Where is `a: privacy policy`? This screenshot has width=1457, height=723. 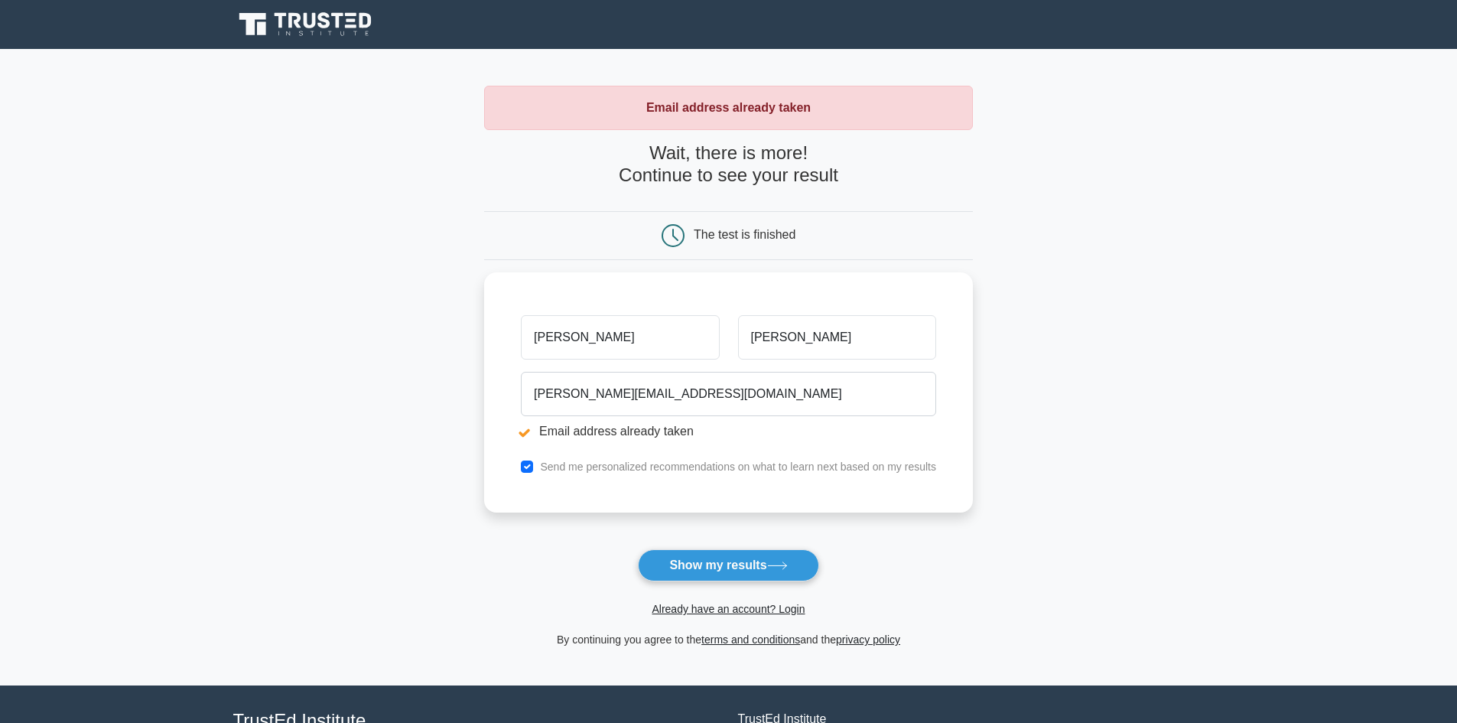 a: privacy policy is located at coordinates (868, 639).